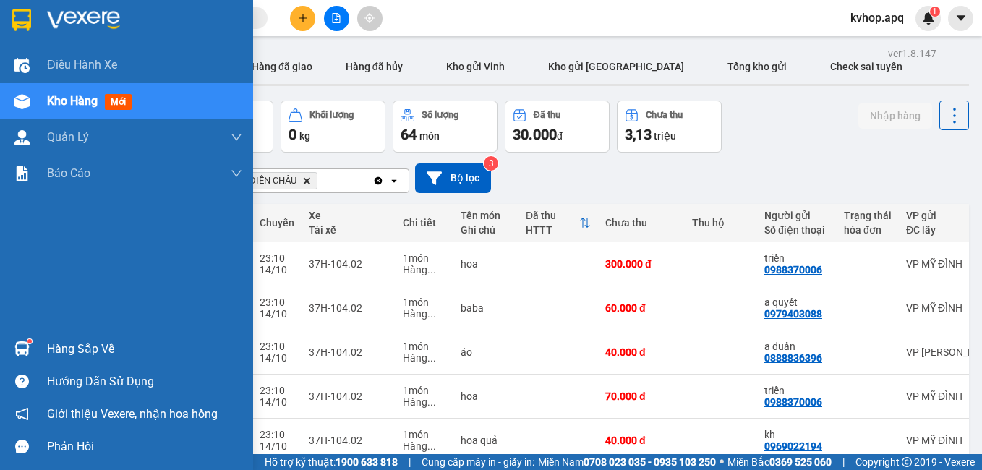  I want to click on span: kg, so click(304, 136).